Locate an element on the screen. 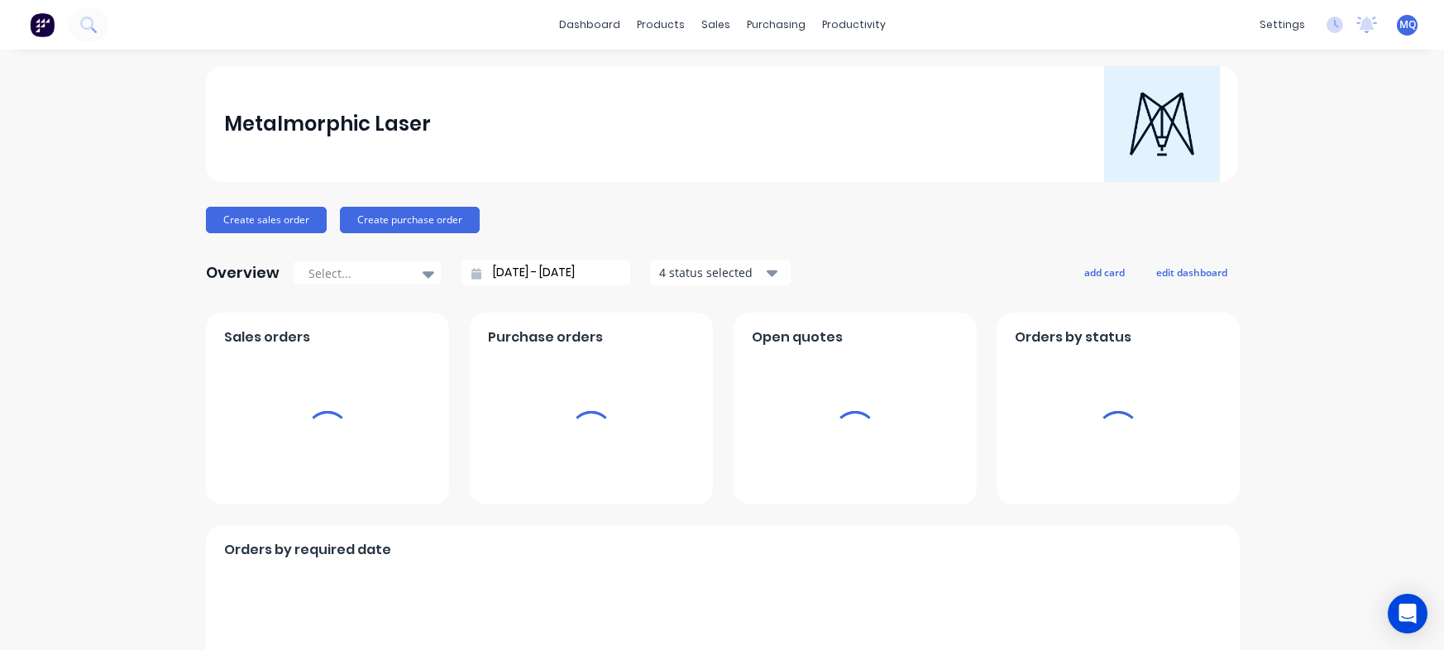 The width and height of the screenshot is (1444, 650). button: Create purchase order is located at coordinates (409, 220).